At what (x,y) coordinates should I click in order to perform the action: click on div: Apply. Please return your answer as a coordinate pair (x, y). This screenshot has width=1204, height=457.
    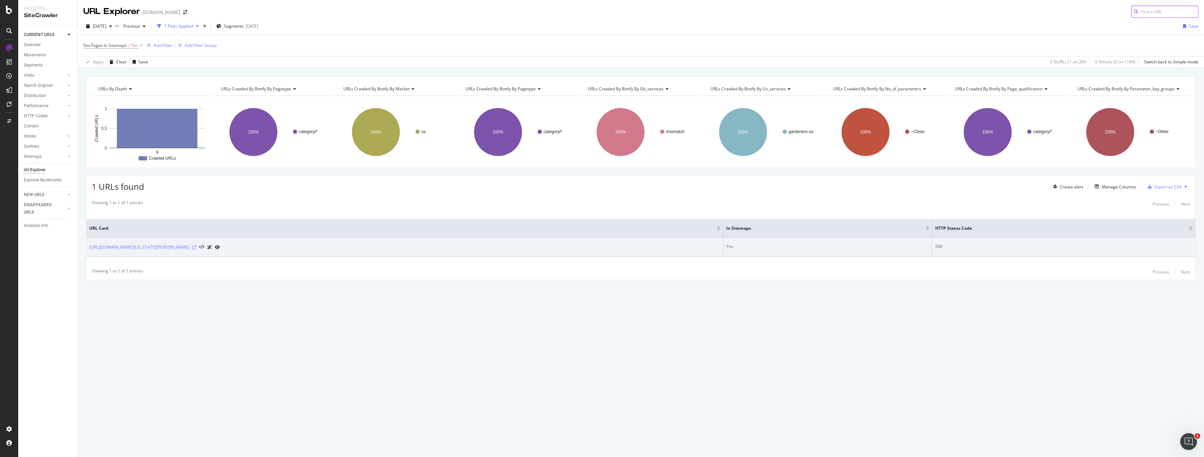
    Looking at the image, I should click on (98, 62).